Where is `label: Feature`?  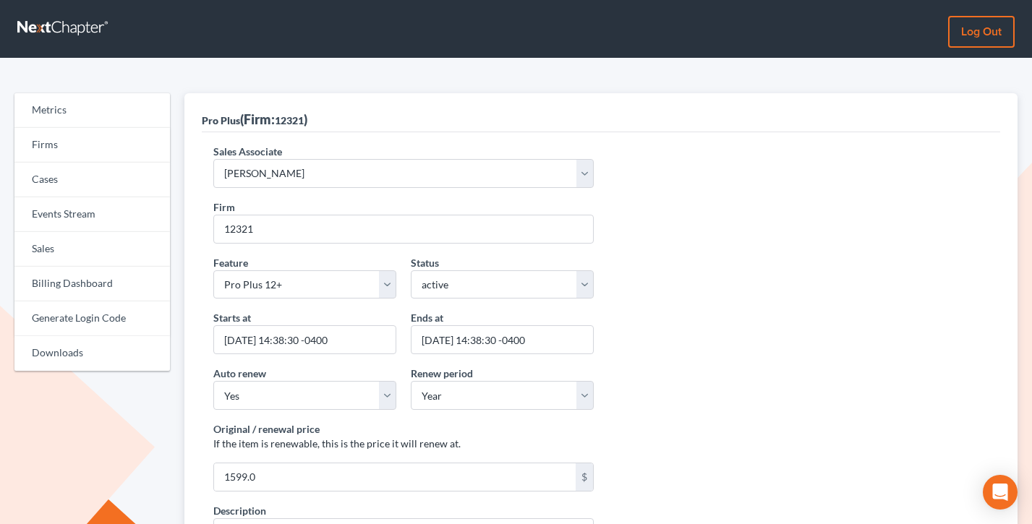 label: Feature is located at coordinates (231, 262).